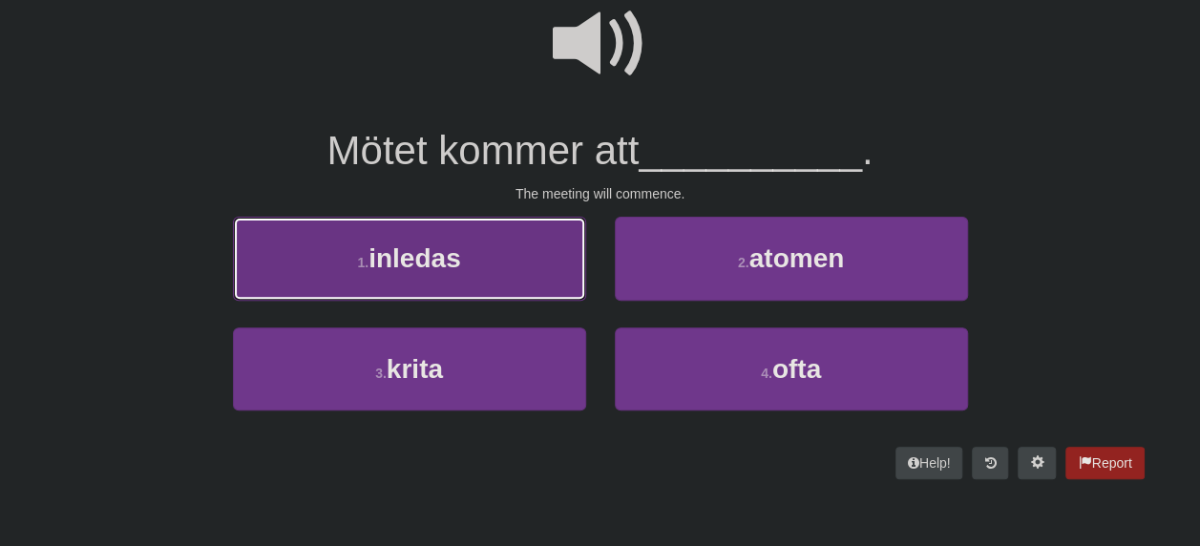 This screenshot has height=546, width=1200. I want to click on span: atomen, so click(797, 258).